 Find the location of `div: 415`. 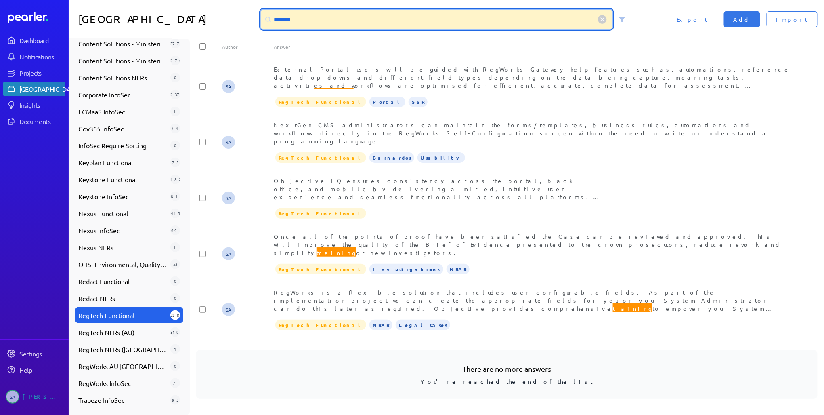

div: 415 is located at coordinates (175, 213).